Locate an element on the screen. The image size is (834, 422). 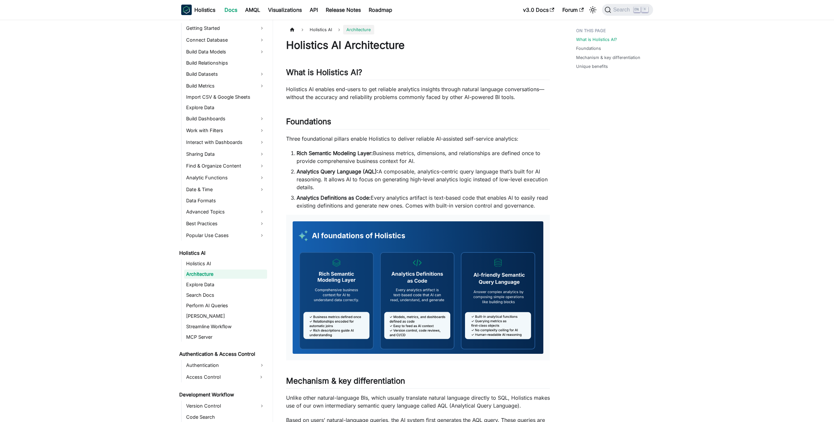
p: Unlike other natural-language BIs, which usually translate natural language directly to SQL, Holi... is located at coordinates (418, 402).